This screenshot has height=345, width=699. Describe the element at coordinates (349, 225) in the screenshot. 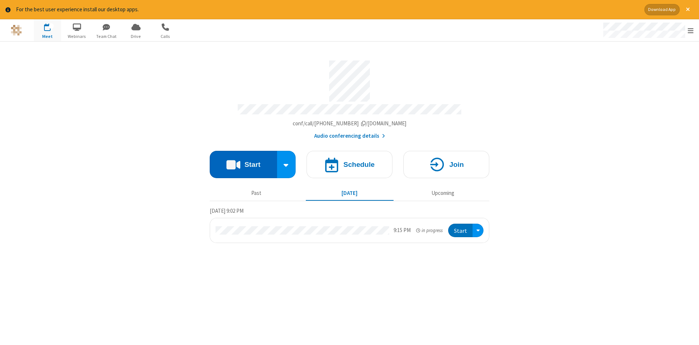

I see `section: Today's Meetings` at that location.